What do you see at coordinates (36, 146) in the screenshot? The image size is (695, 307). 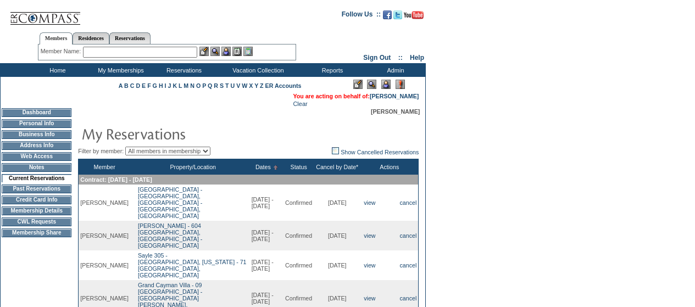 I see `td: Address Info` at bounding box center [36, 146].